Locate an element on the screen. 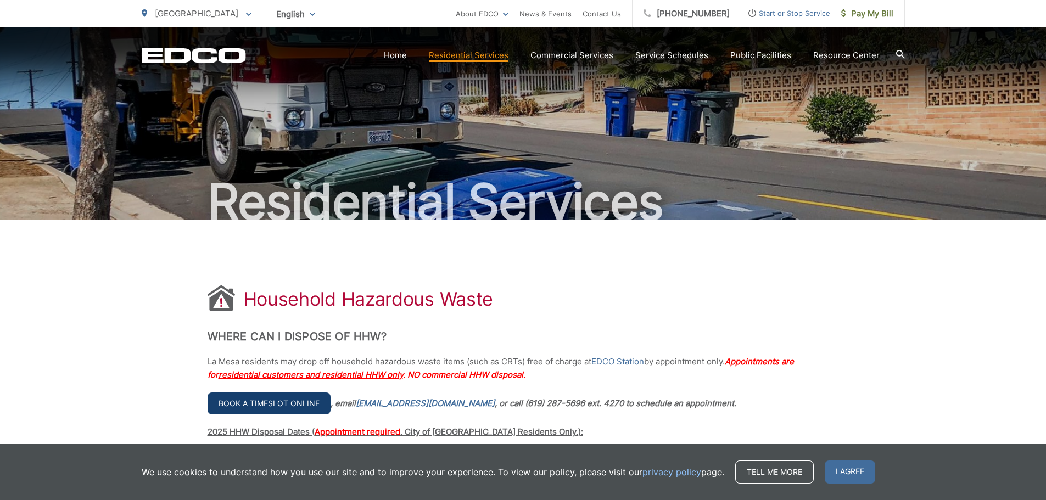 This screenshot has width=1046, height=500. span: English is located at coordinates (296, 14).